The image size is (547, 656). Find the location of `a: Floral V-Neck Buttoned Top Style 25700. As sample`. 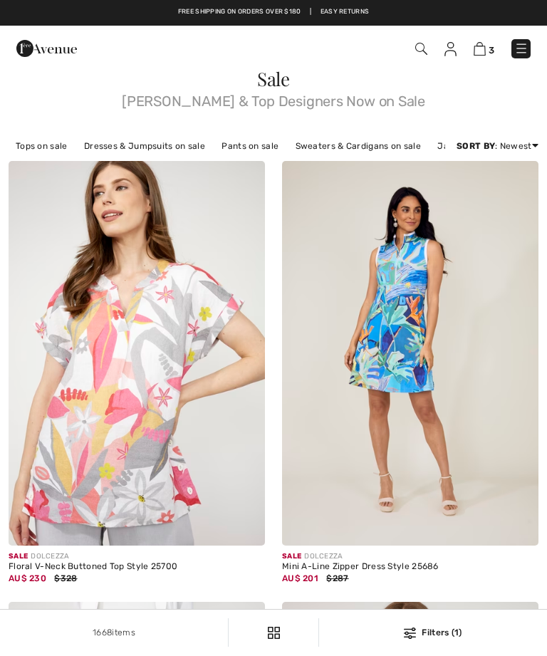

a: Floral V-Neck Buttoned Top Style 25700. As sample is located at coordinates (137, 353).